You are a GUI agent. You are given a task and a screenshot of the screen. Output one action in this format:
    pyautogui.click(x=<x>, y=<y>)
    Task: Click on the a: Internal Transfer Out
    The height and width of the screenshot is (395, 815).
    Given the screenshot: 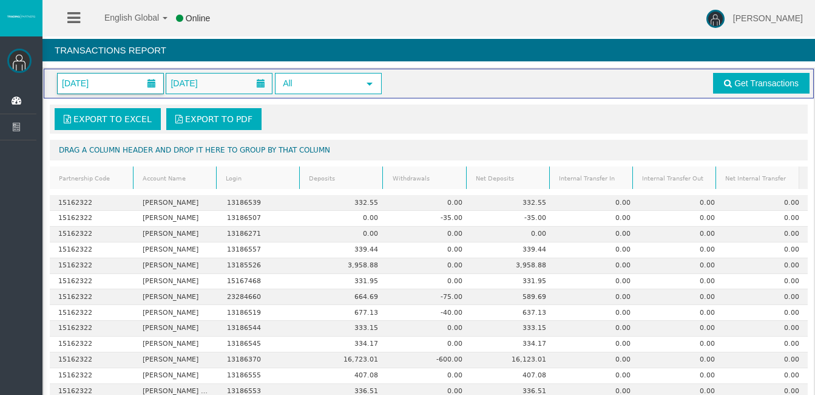 What is the action you would take?
    pyautogui.click(x=674, y=178)
    